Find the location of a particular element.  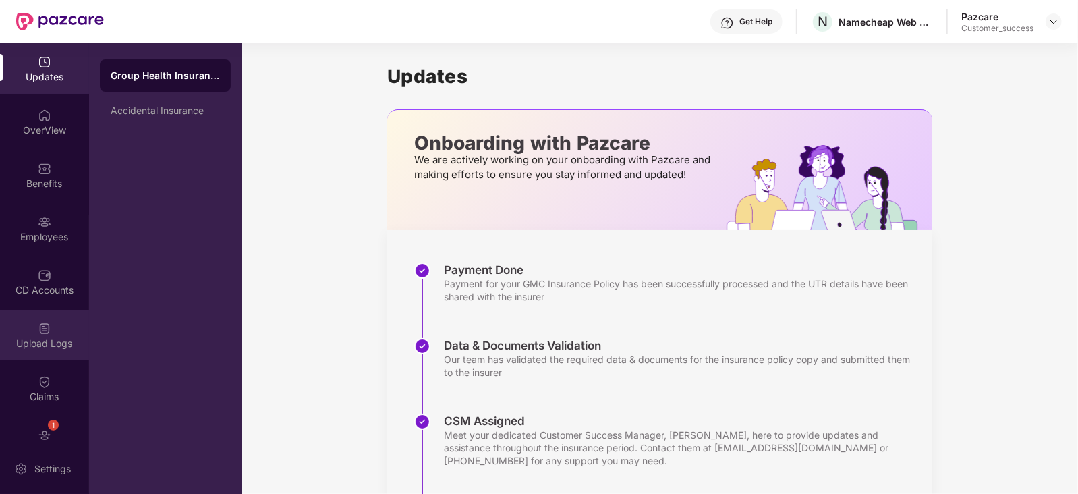

img: hrOnboarding is located at coordinates (829, 188).